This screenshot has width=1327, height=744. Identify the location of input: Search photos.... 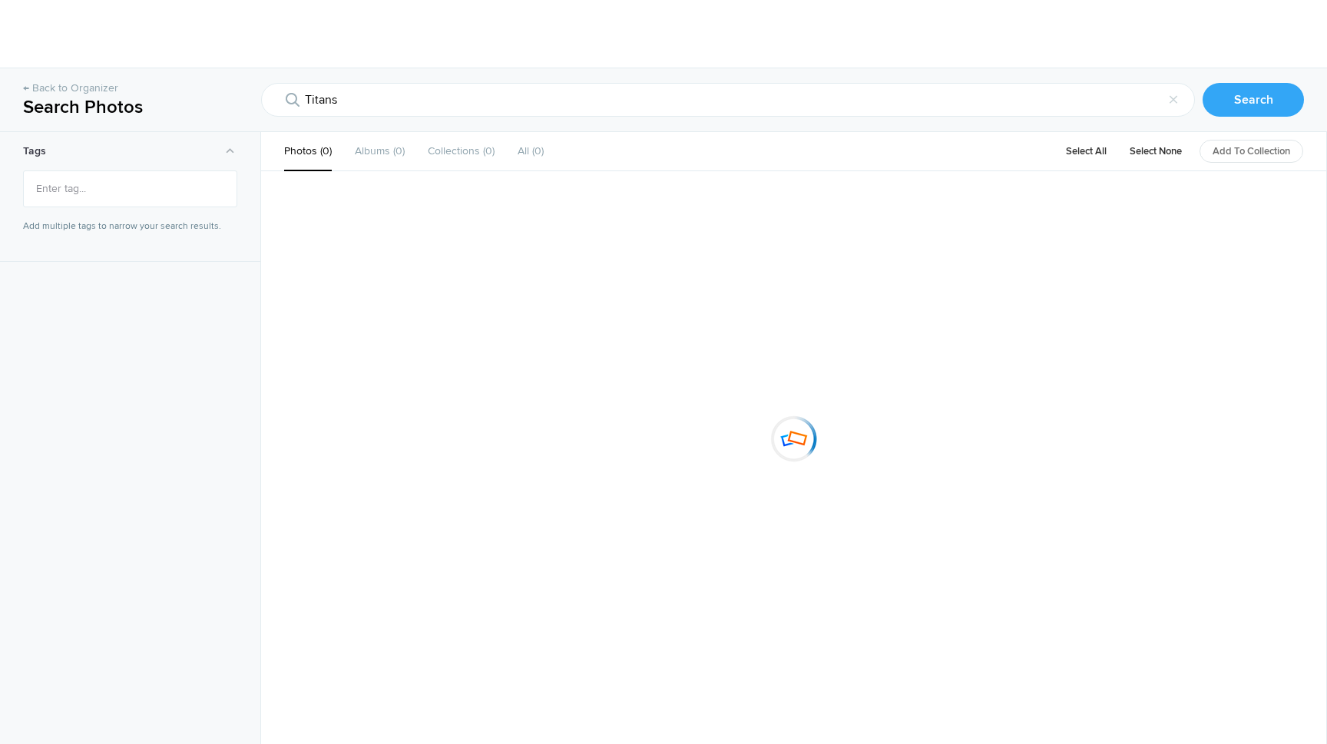
(728, 100).